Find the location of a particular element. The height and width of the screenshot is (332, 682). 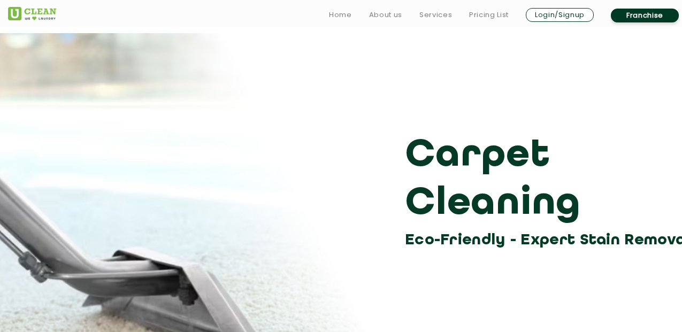

a: Services is located at coordinates (435, 15).